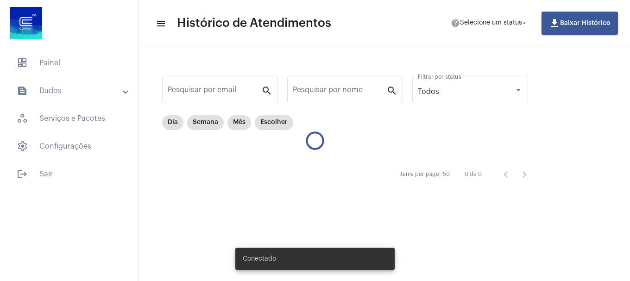  Describe the element at coordinates (69, 146) in the screenshot. I see `span: Configurações` at that location.